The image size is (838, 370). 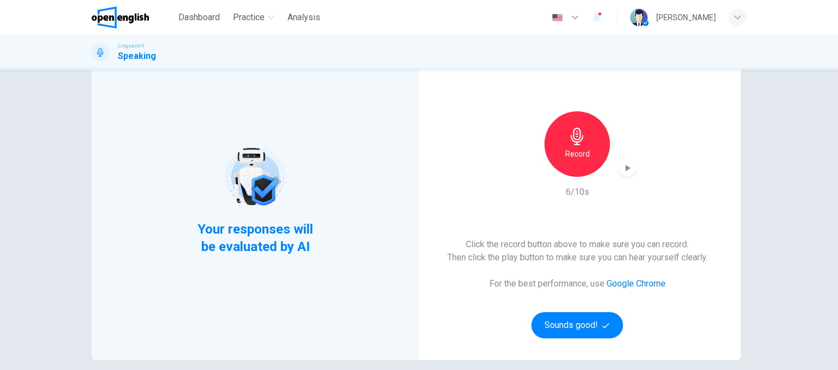 What do you see at coordinates (254, 17) in the screenshot?
I see `button: Practice` at bounding box center [254, 17].